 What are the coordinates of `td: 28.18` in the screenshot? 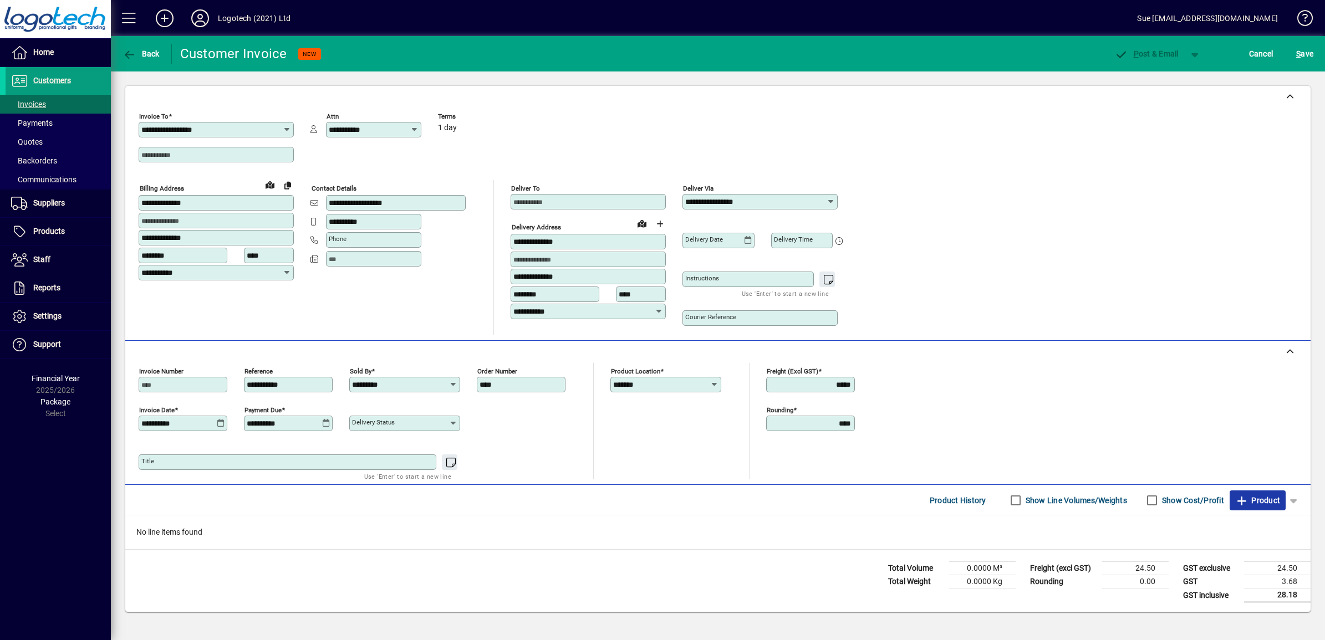 It's located at (1277, 595).